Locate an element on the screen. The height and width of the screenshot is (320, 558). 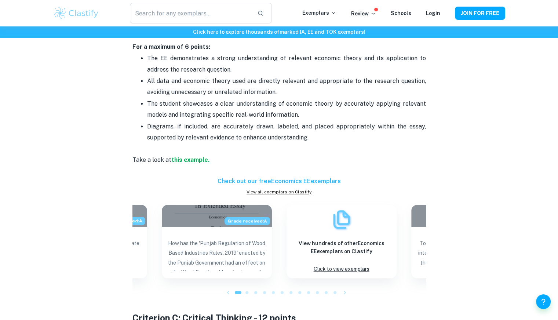
a: JOIN FOR FREE is located at coordinates (480, 13).